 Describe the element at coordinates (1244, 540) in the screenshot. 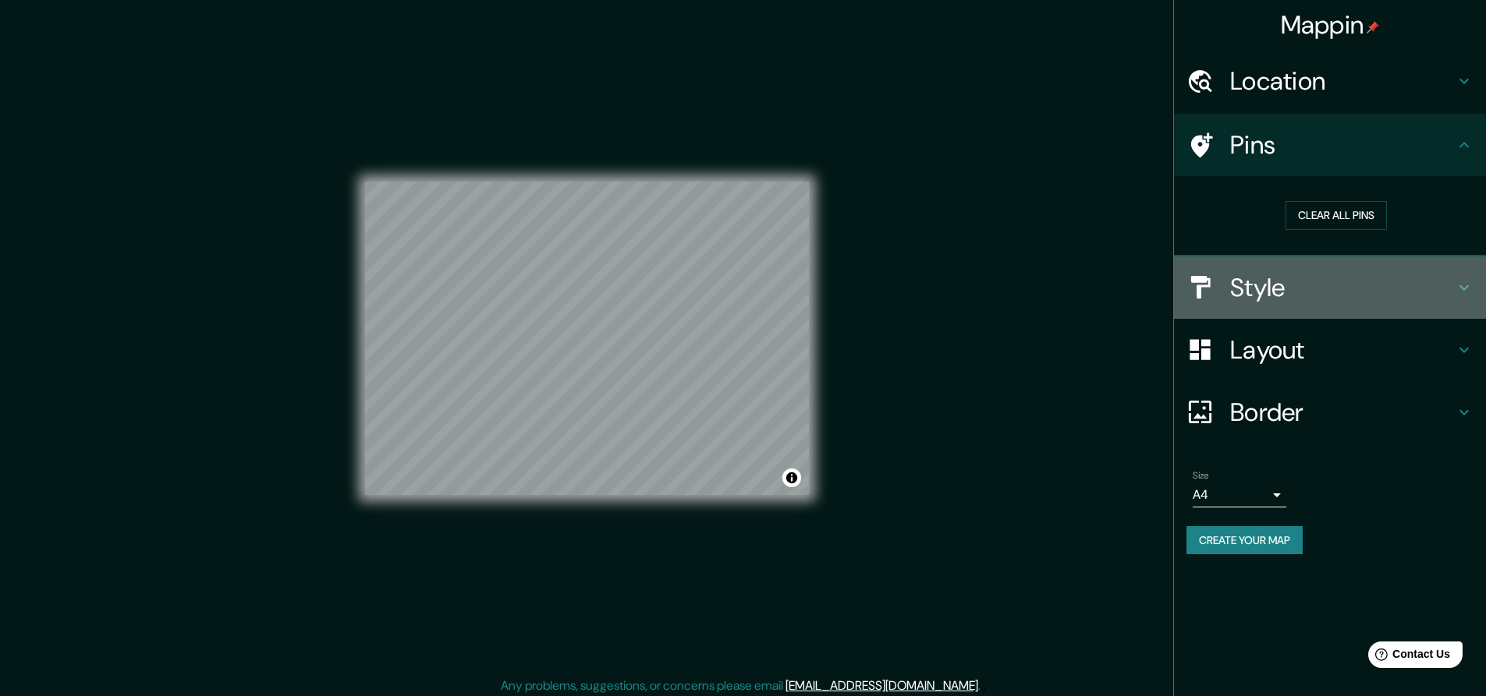

I see `button: Create your map` at that location.